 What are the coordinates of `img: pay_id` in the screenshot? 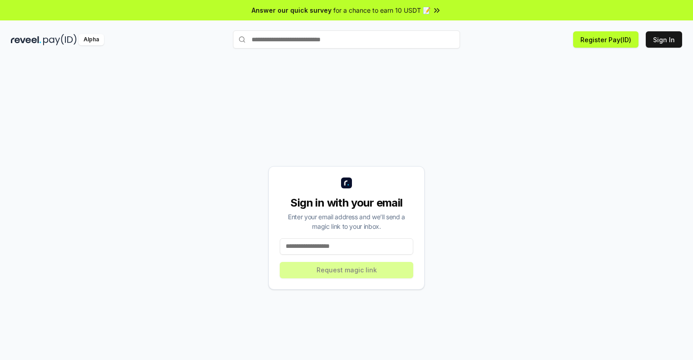 It's located at (60, 40).